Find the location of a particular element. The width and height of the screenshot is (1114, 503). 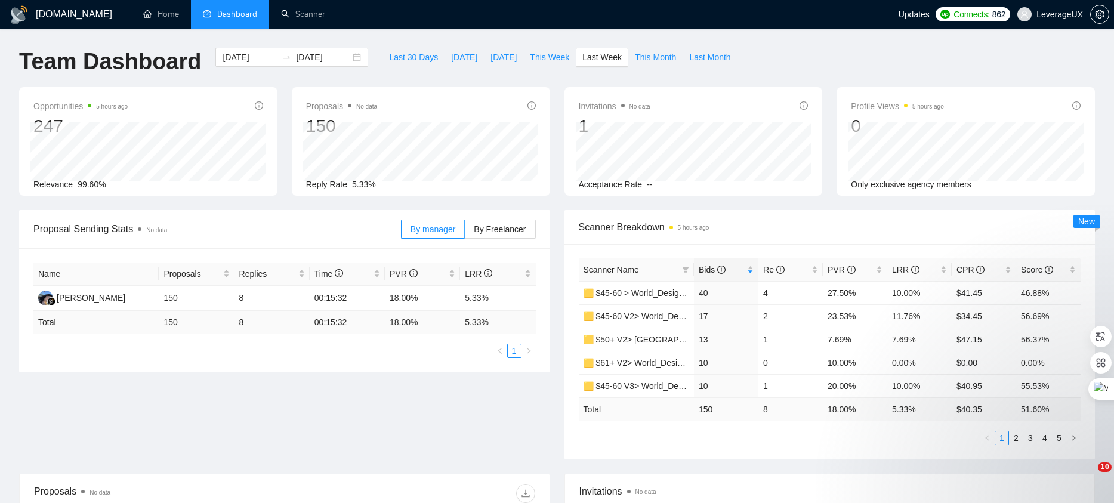

span: Opportunities is located at coordinates (81, 106).